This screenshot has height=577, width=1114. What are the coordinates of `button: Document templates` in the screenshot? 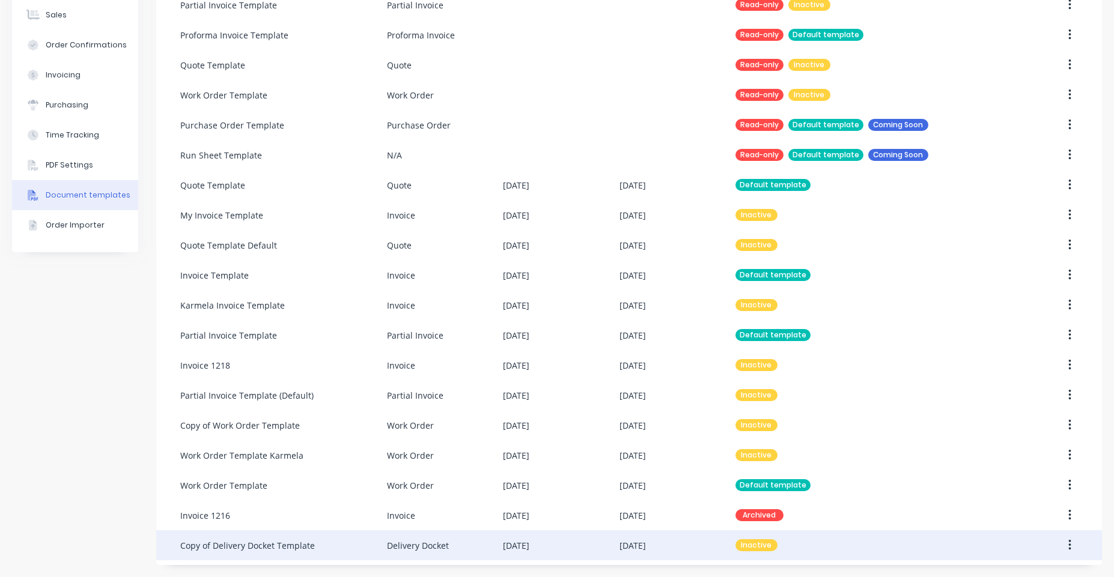 It's located at (75, 195).